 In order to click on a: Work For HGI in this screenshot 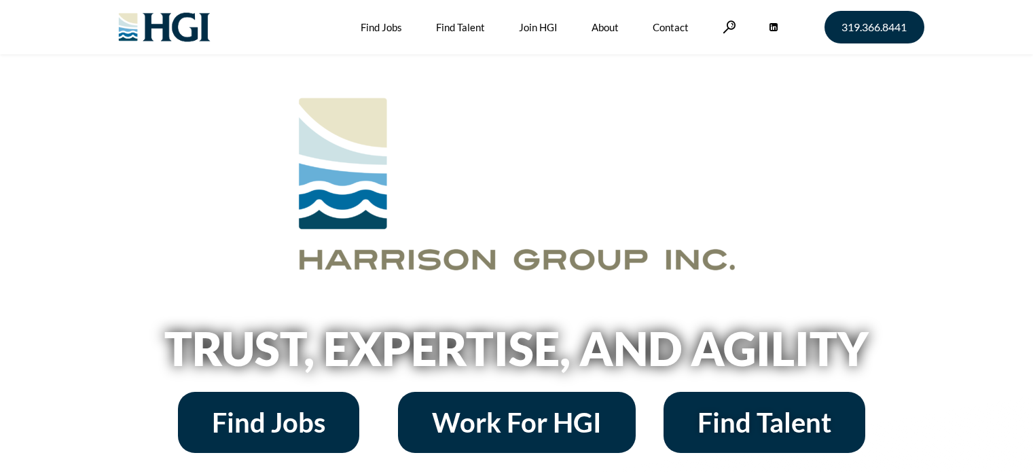, I will do `click(517, 423)`.